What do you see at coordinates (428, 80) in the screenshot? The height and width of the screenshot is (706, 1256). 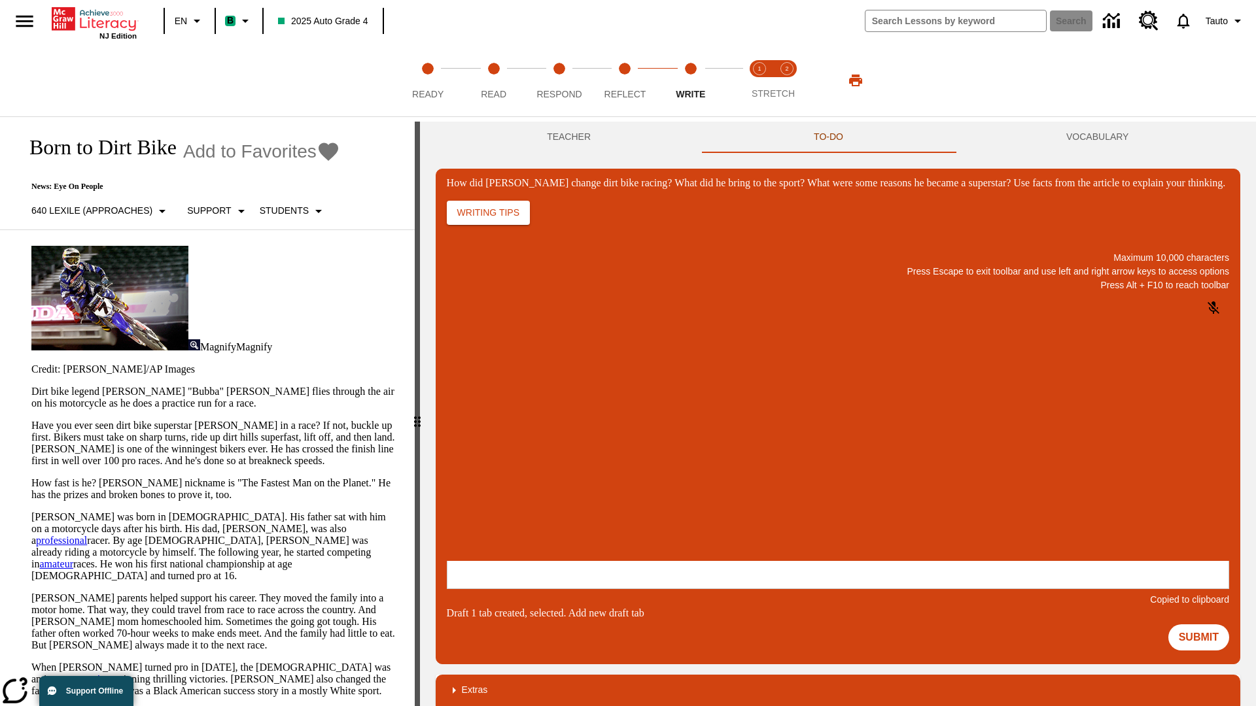 I see `button: Ready step 1 of 5` at bounding box center [428, 80].